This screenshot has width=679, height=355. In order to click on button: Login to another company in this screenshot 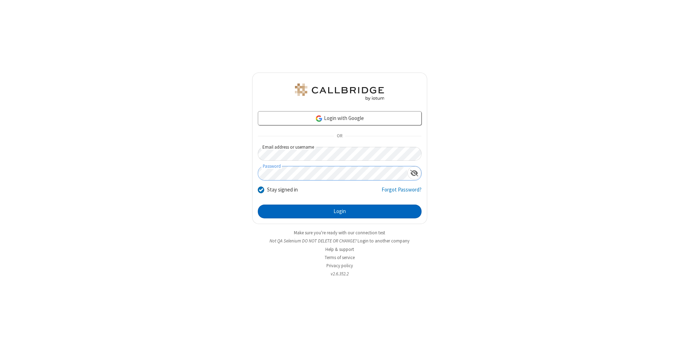, I will do `click(383, 240)`.